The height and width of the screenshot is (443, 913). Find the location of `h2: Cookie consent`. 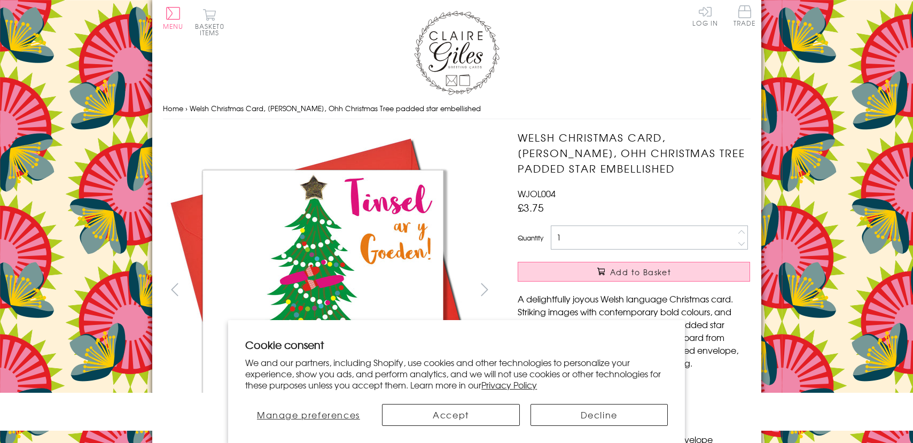

h2: Cookie consent is located at coordinates (456, 345).